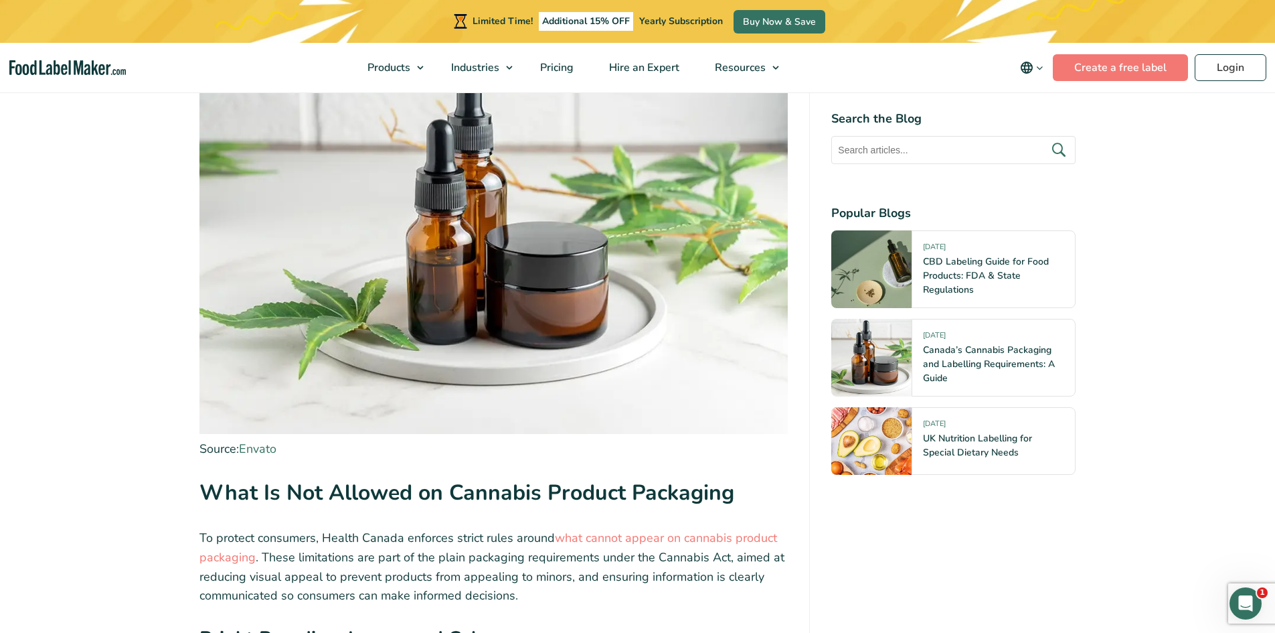  I want to click on a: what cannot appear on cannabis product packaging, so click(488, 547).